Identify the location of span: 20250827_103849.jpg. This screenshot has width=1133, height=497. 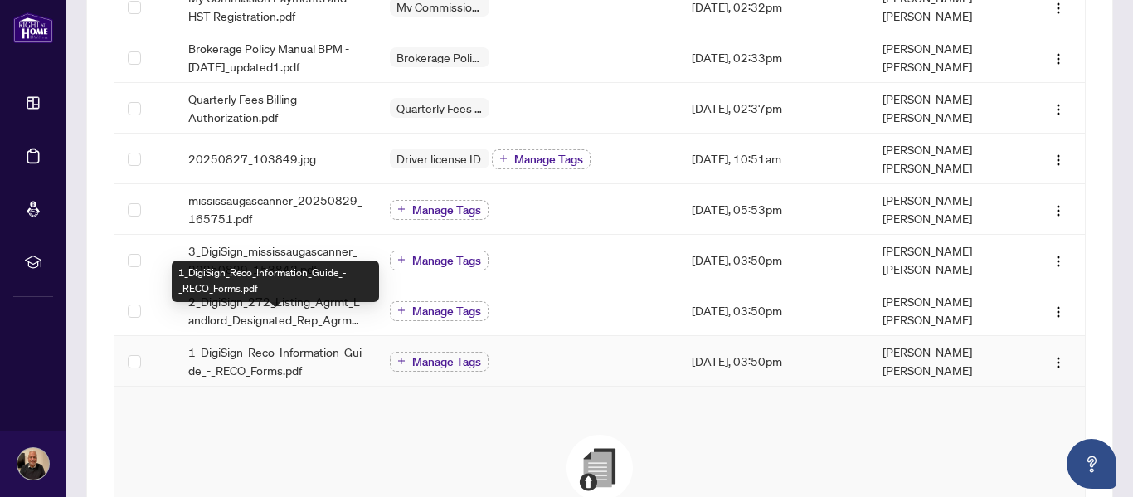
(252, 158).